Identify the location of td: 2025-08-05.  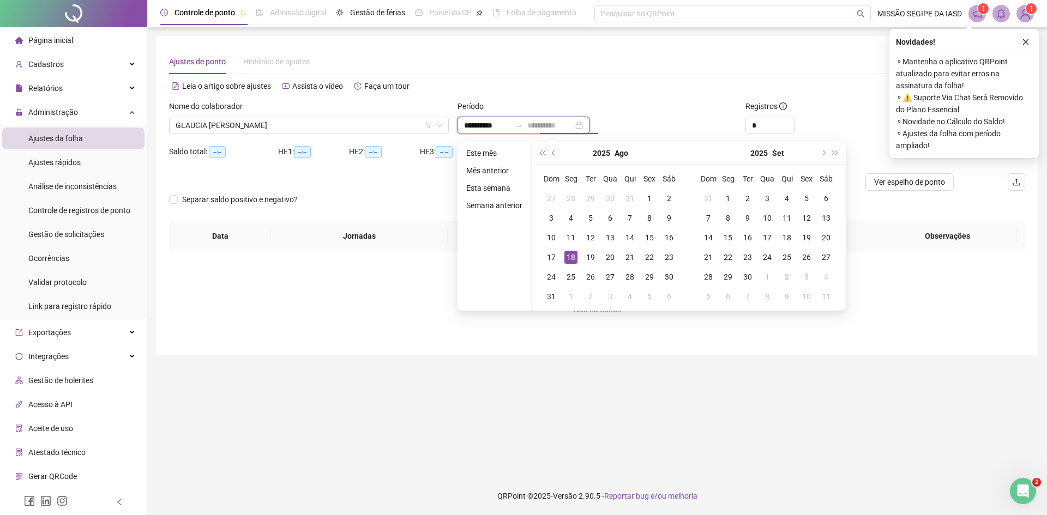
(591, 218).